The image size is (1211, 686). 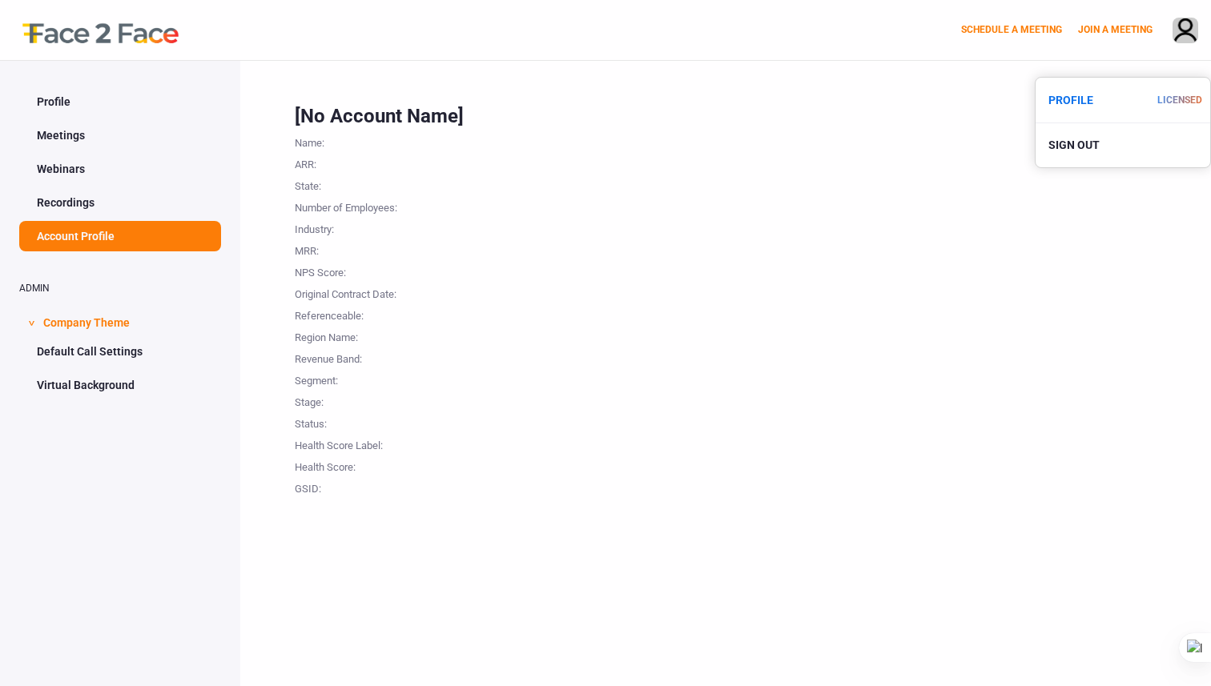 I want to click on div: GSID :, so click(x=375, y=486).